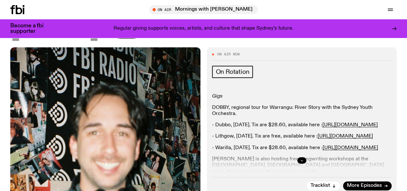  What do you see at coordinates (217, 96) in the screenshot?
I see `em: Gigs` at bounding box center [217, 96].